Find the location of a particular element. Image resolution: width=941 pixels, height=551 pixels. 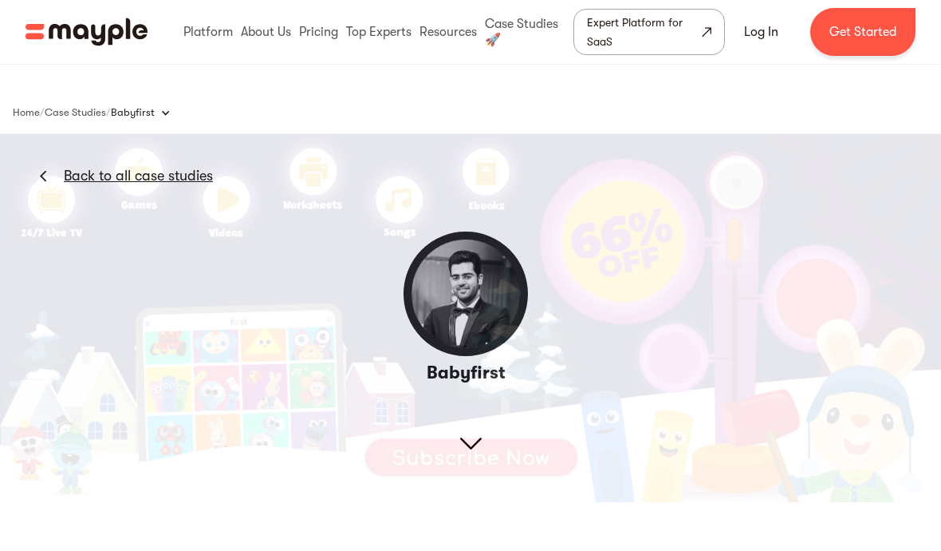

div: Top Experts is located at coordinates (379, 32).